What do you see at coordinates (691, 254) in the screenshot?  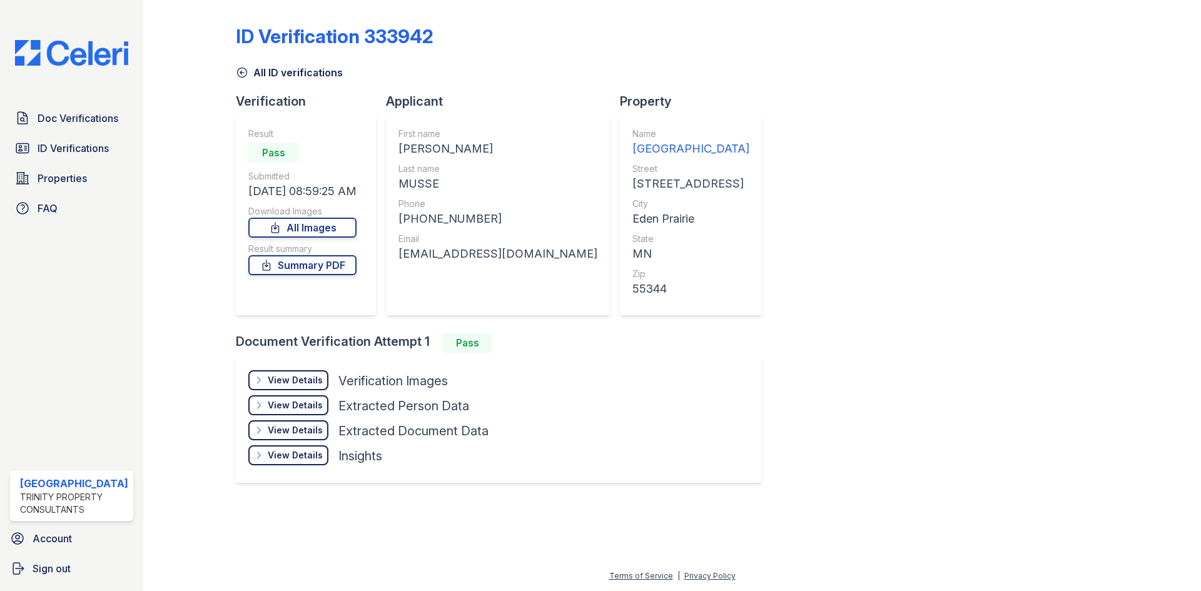 I see `div: MN` at bounding box center [691, 254].